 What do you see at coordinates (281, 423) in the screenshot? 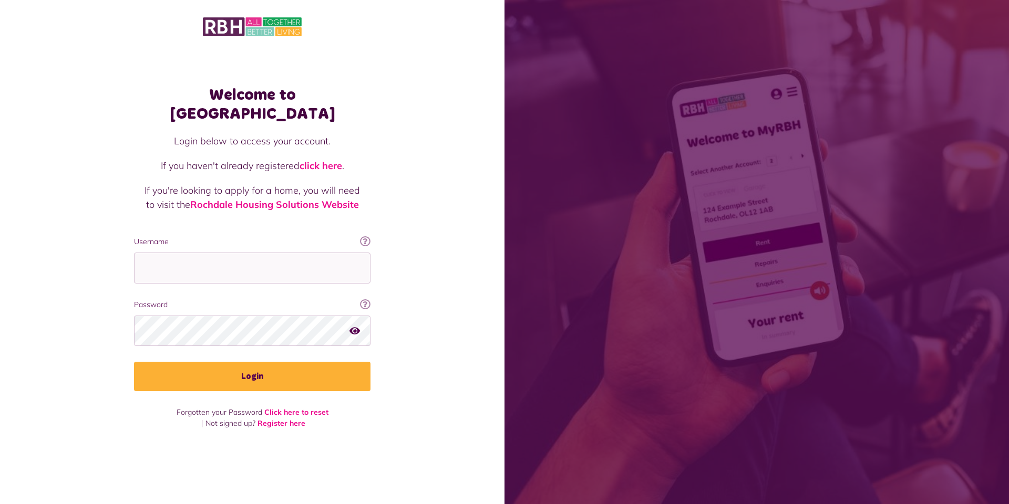
I see `a: Register here` at bounding box center [281, 423].